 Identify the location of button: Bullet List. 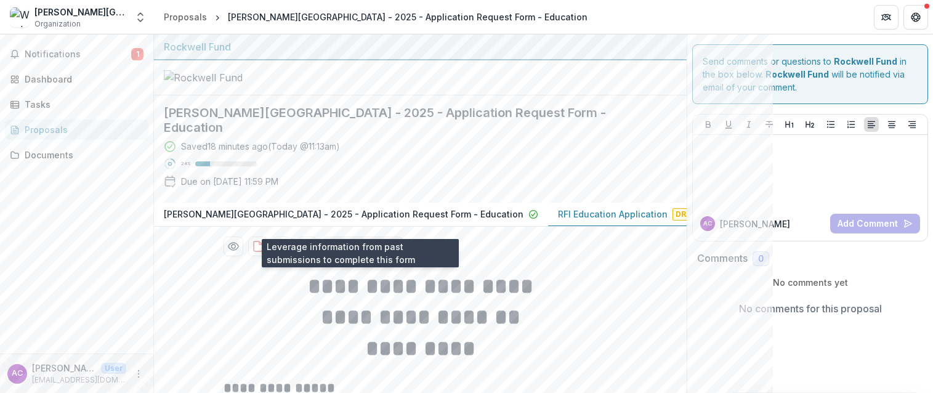
(831, 124).